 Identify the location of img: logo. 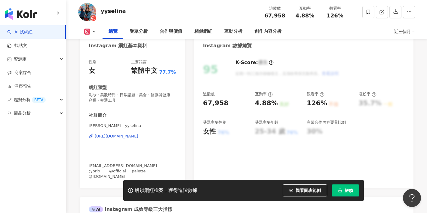
(21, 14).